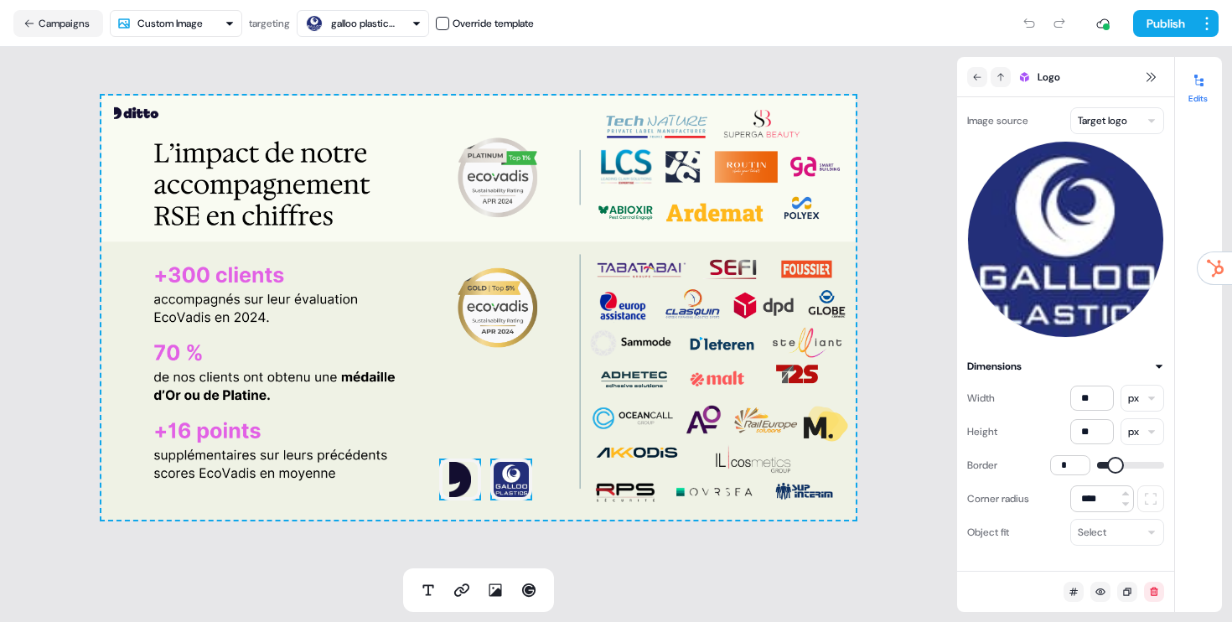  Describe the element at coordinates (982, 465) in the screenshot. I see `div: Border` at that location.